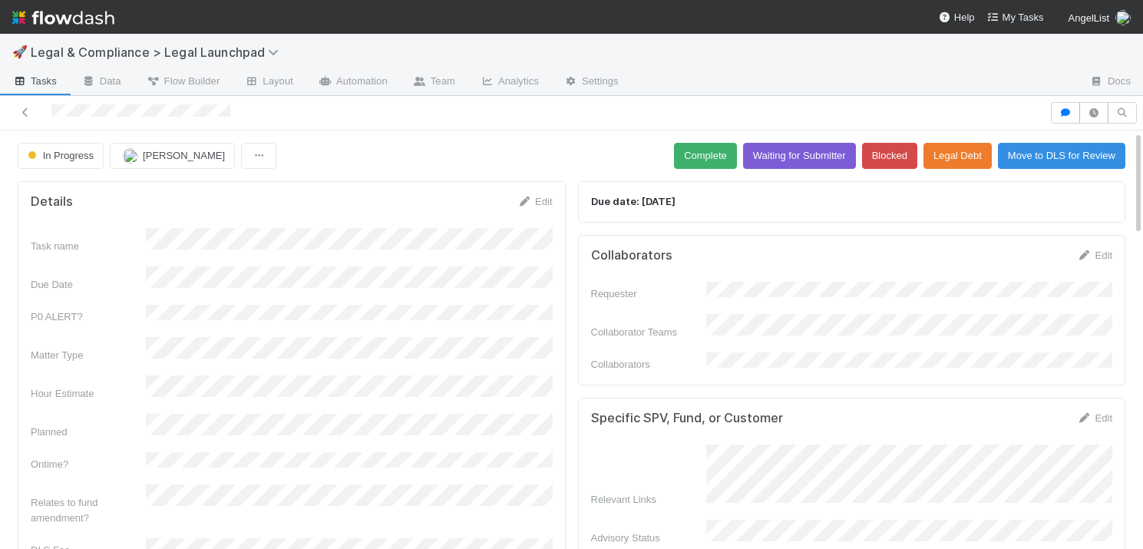 Image resolution: width=1143 pixels, height=549 pixels. What do you see at coordinates (1062, 156) in the screenshot?
I see `button: Move to DLS for Review` at bounding box center [1062, 156].